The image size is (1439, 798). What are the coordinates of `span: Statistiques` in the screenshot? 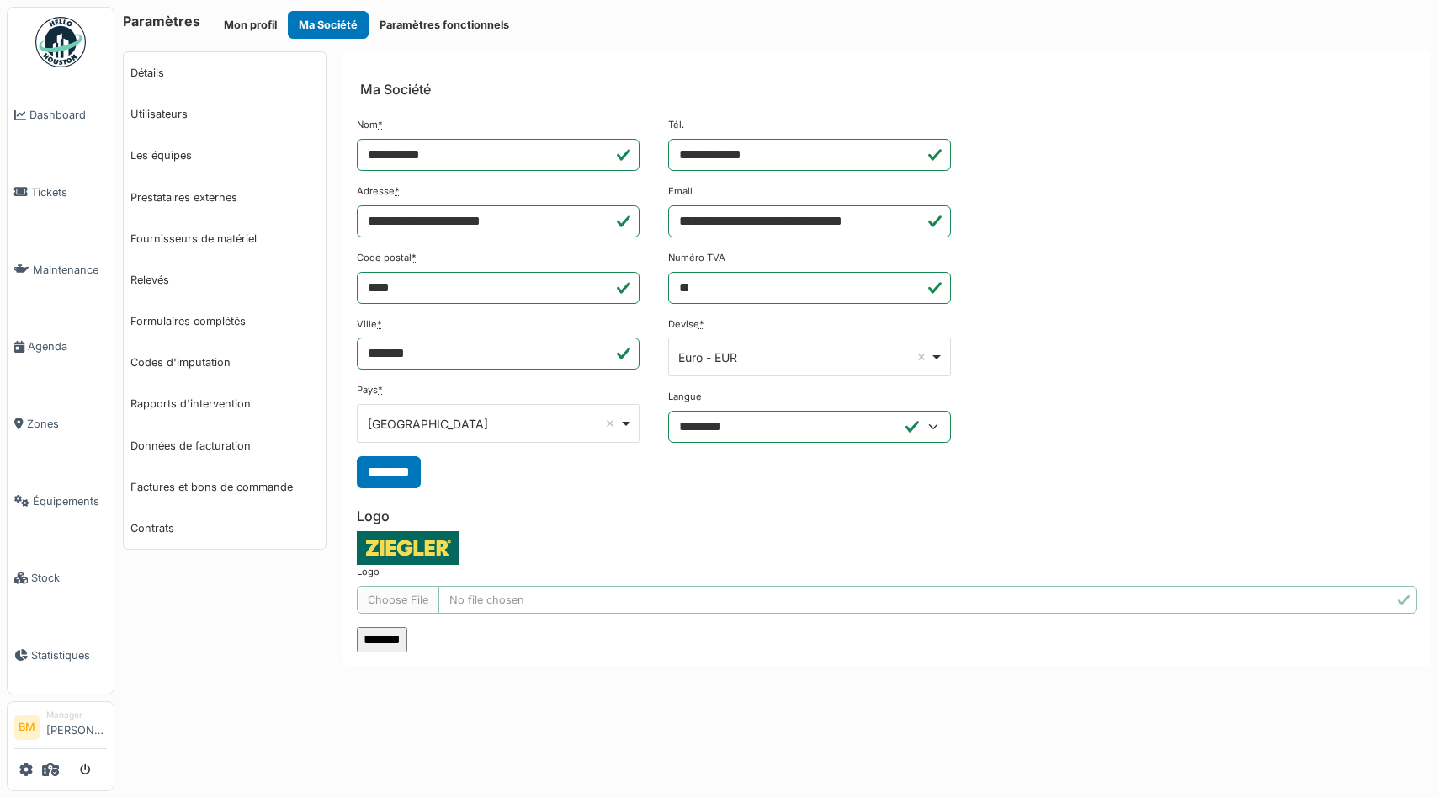 It's located at (69, 655).